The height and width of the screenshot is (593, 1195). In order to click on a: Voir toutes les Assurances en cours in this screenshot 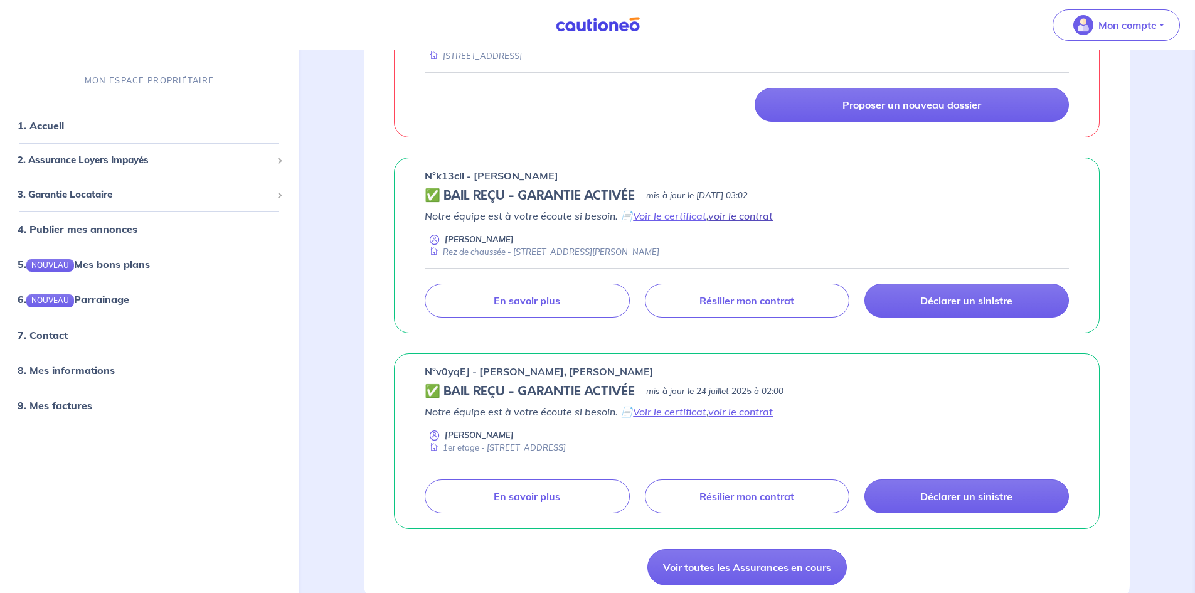, I will do `click(747, 567)`.